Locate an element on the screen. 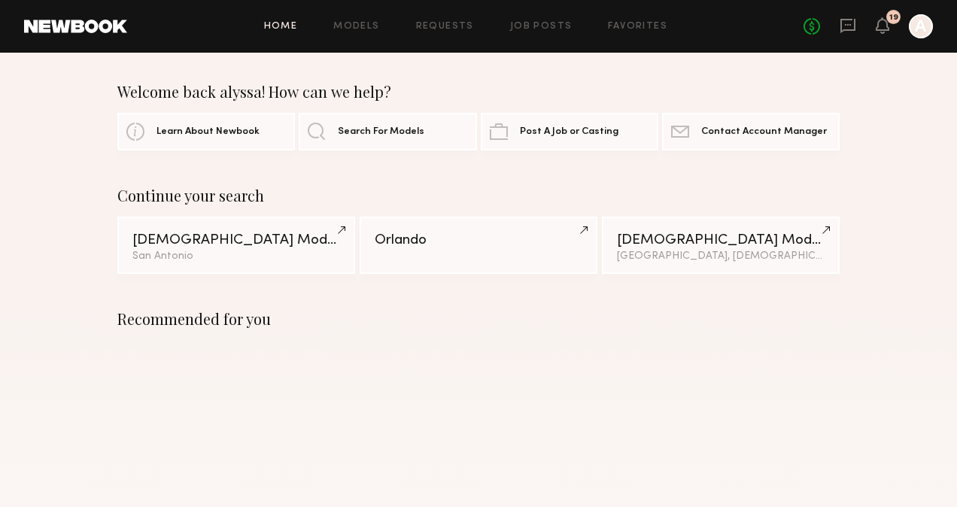  div: Welcome back alyssa! How can we help? is located at coordinates (478, 92).